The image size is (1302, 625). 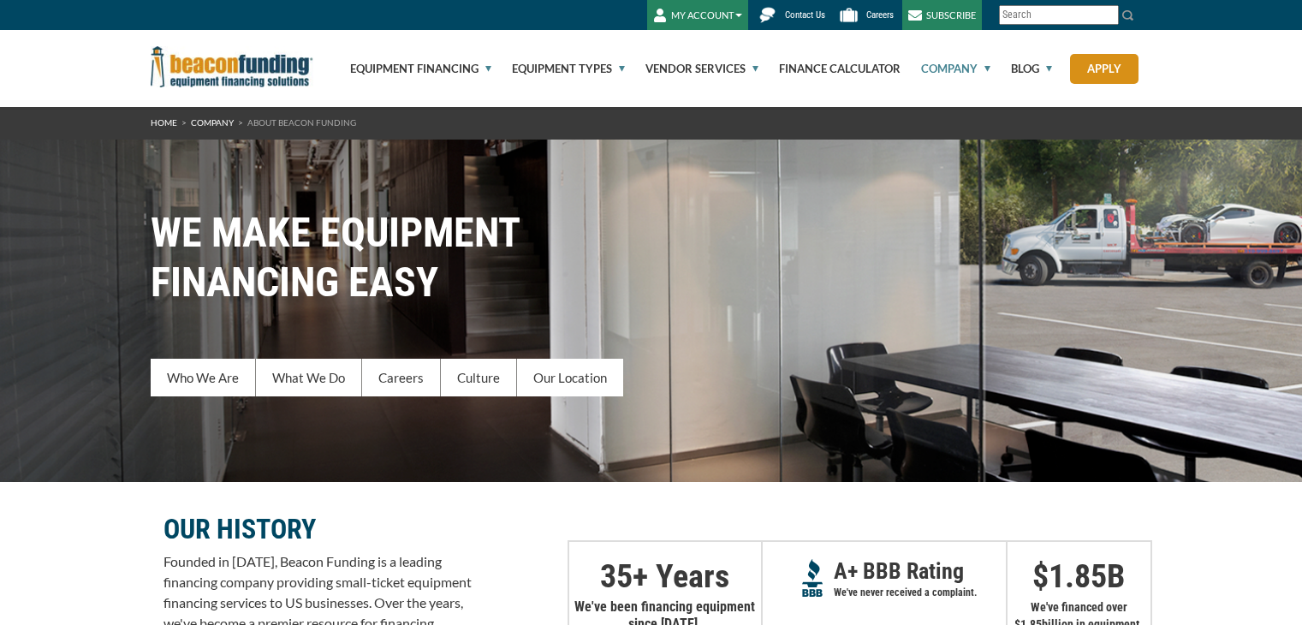 I want to click on span: Contact Us, so click(x=804, y=15).